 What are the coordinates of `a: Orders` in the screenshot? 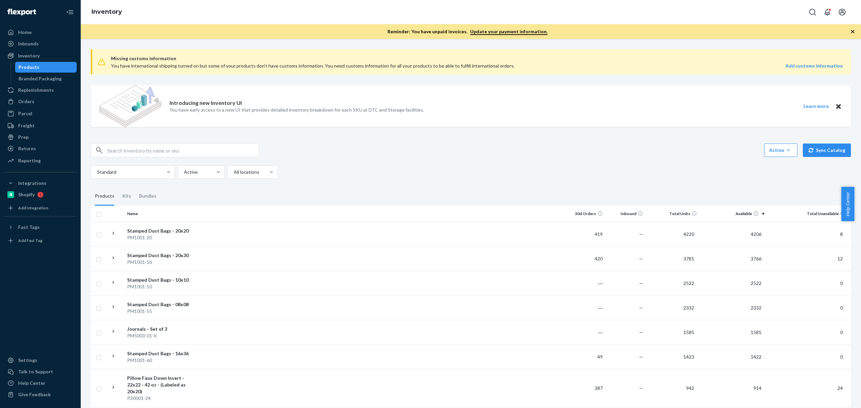 It's located at (40, 102).